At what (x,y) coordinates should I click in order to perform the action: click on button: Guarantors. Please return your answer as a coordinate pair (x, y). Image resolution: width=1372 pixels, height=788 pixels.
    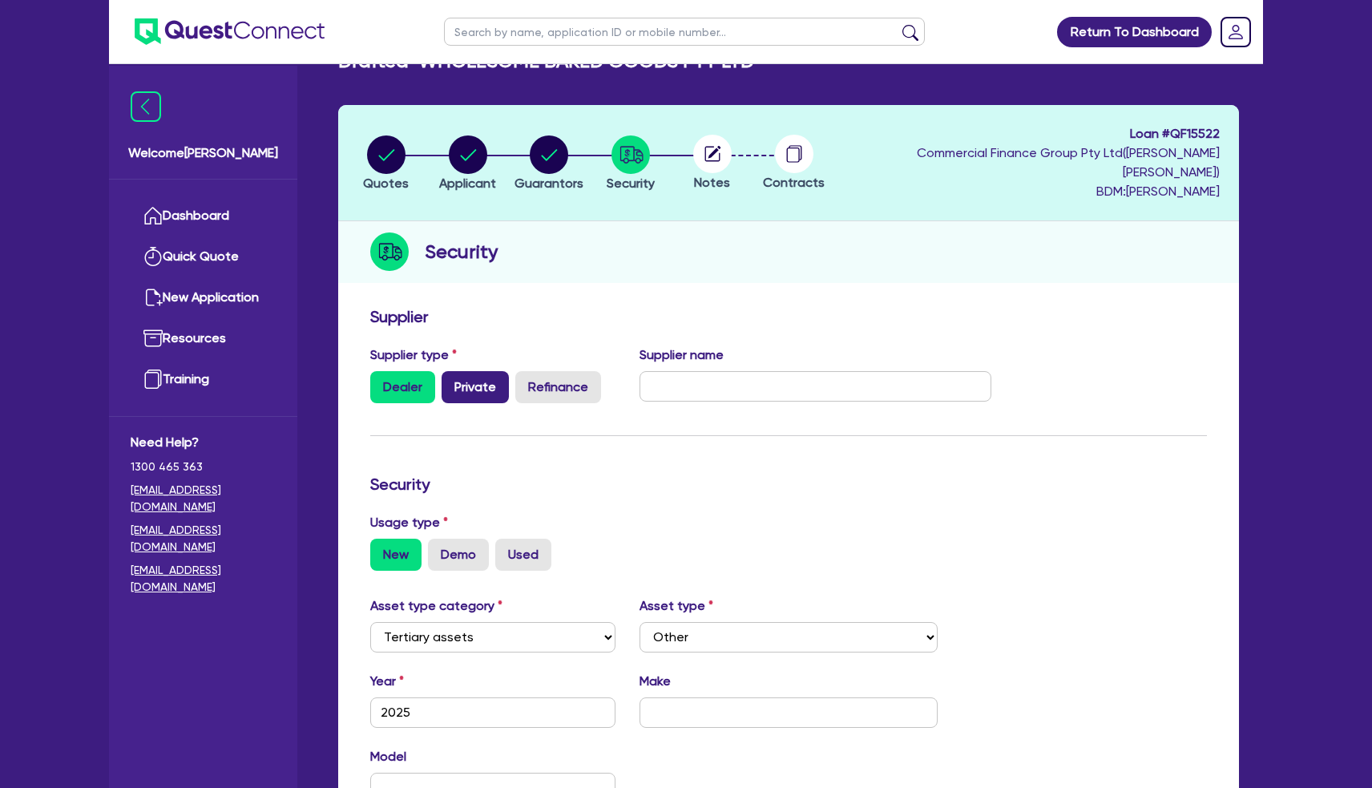
    Looking at the image, I should click on (549, 164).